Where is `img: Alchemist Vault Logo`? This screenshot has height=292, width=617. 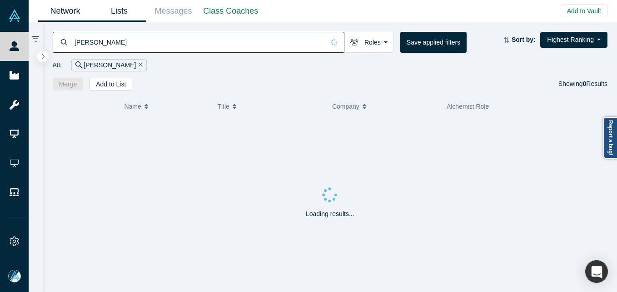 img: Alchemist Vault Logo is located at coordinates (15, 16).